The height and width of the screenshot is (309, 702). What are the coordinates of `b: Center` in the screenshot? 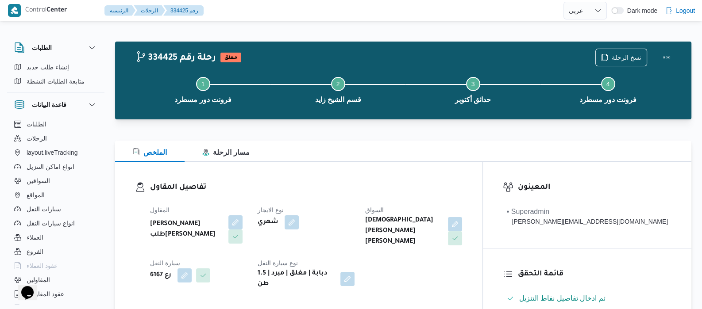 It's located at (57, 11).